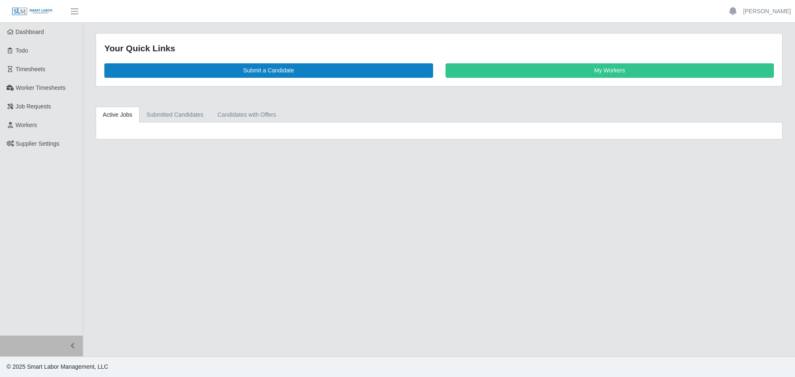 The image size is (795, 377). Describe the element at coordinates (175, 115) in the screenshot. I see `a: Submitted Candidates` at that location.